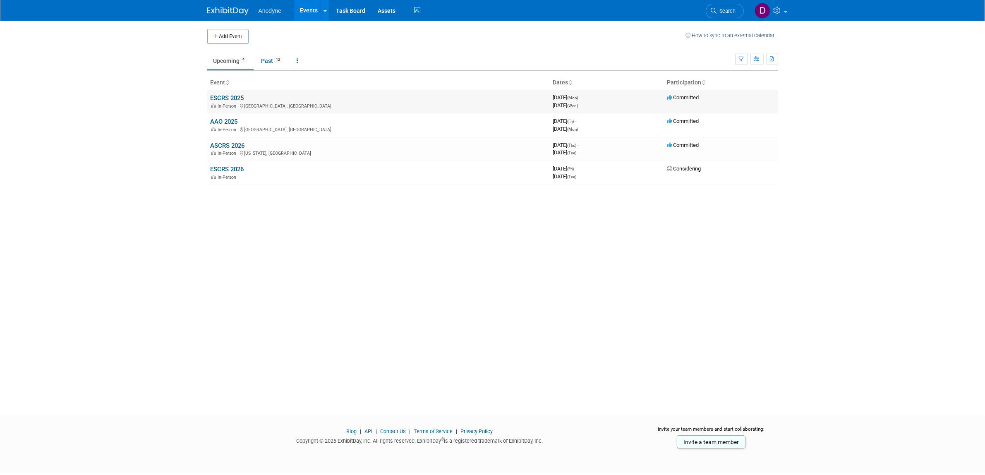 The height and width of the screenshot is (475, 985). I want to click on a: Search, so click(725, 11).